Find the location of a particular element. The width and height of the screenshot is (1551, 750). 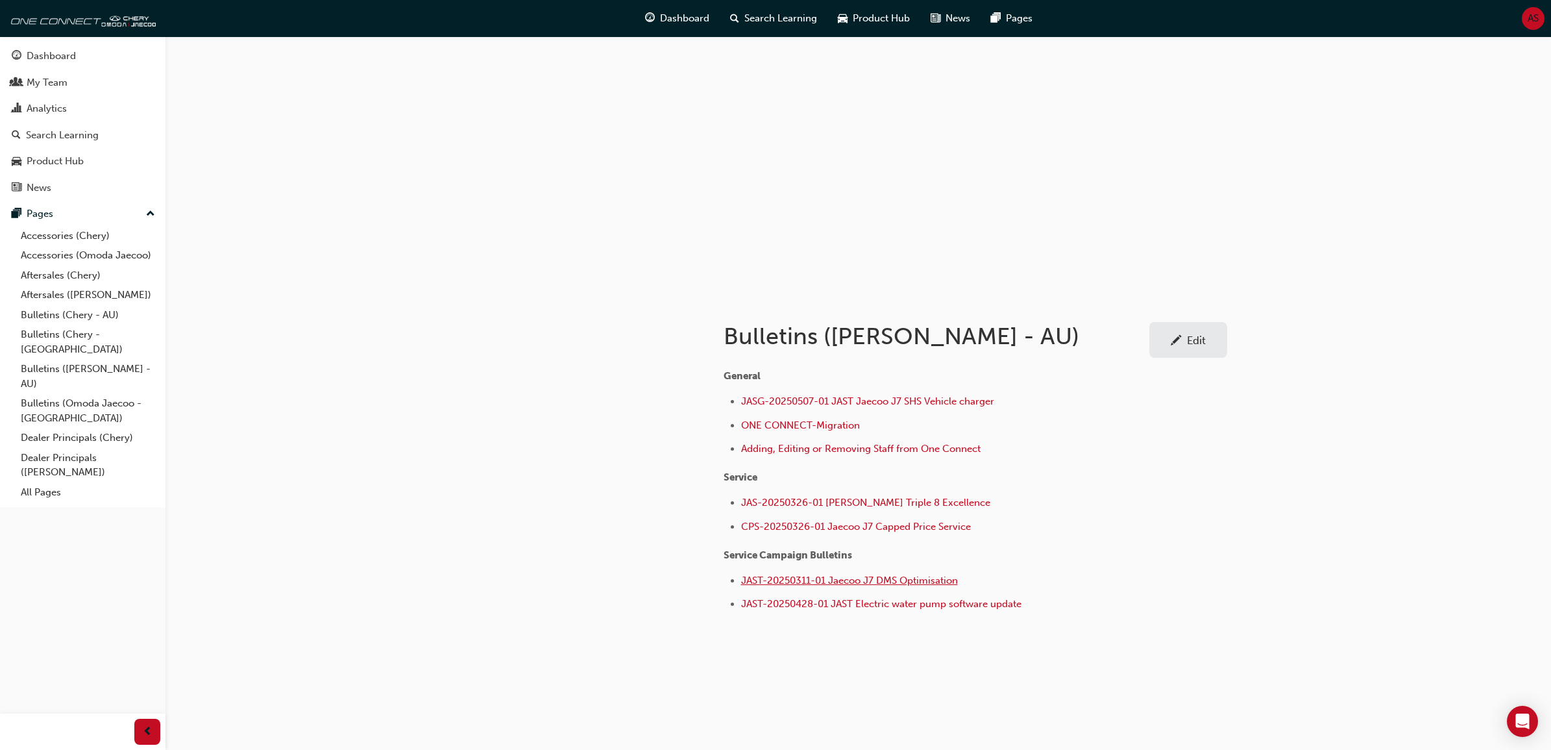

div: Dashboard is located at coordinates (51, 56).